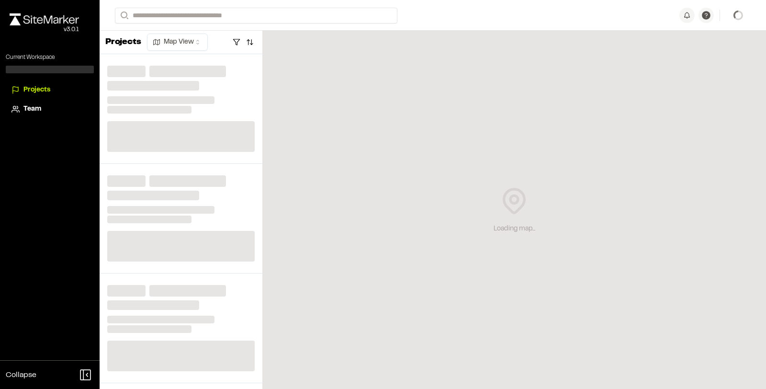  What do you see at coordinates (21, 375) in the screenshot?
I see `span: Collapse` at bounding box center [21, 375].